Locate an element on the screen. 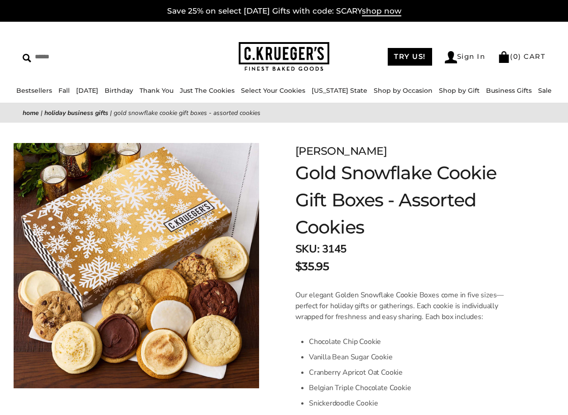 The width and height of the screenshot is (568, 415). img: Bag is located at coordinates (504, 57).